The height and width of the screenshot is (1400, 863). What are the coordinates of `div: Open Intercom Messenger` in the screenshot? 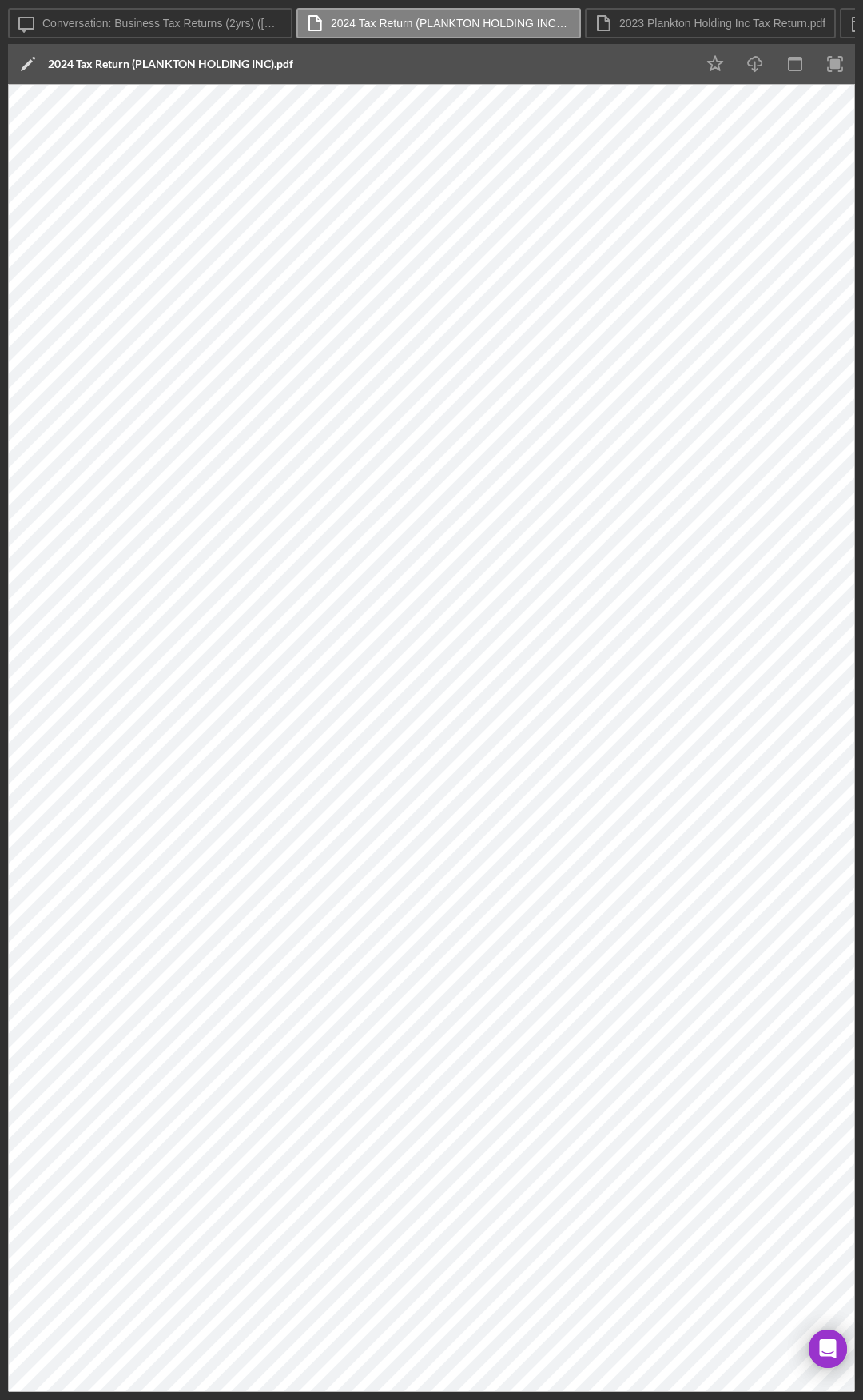 It's located at (828, 1349).